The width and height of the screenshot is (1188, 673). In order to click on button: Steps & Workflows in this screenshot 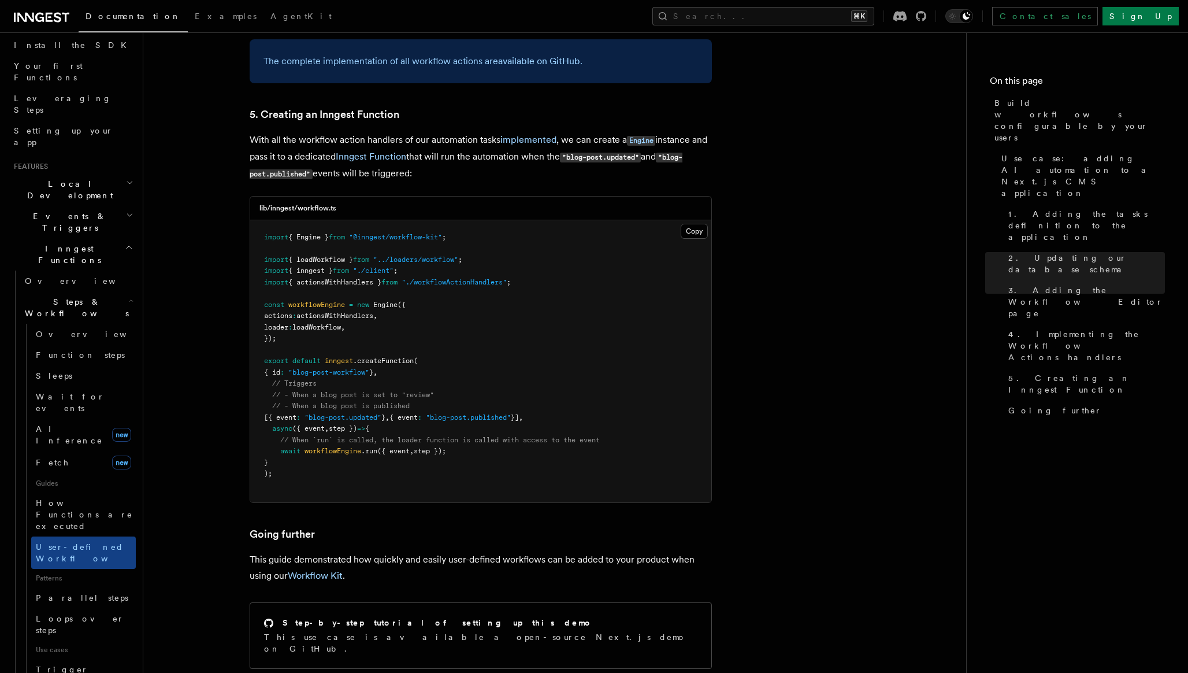, I will do `click(78, 307)`.